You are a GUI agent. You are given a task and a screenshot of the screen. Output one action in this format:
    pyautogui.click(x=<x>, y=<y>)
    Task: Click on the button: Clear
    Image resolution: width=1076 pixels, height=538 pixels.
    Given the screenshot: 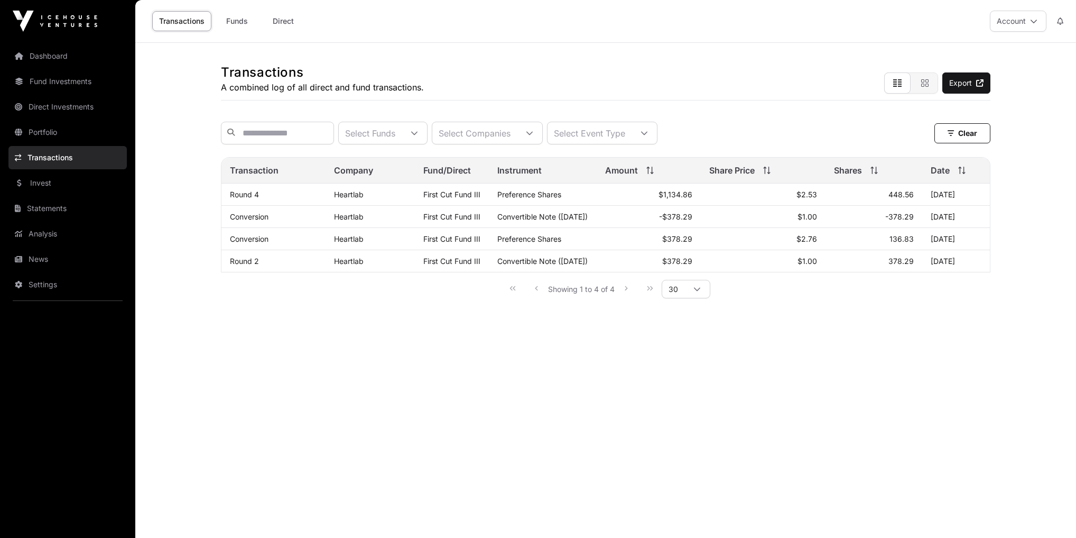 What is the action you would take?
    pyautogui.click(x=963, y=133)
    